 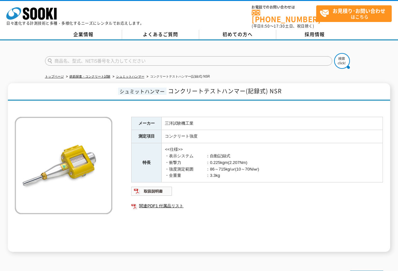 I want to click on a: 取扱説明書, so click(x=152, y=193).